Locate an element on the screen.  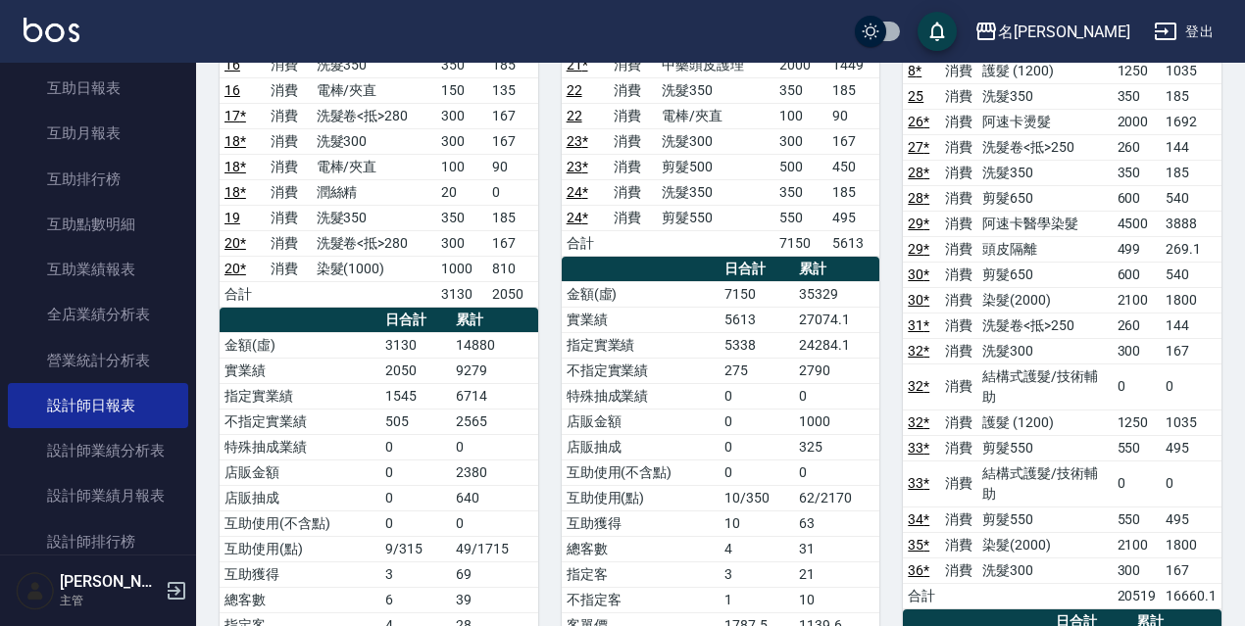
td: 260 is located at coordinates (1137, 325).